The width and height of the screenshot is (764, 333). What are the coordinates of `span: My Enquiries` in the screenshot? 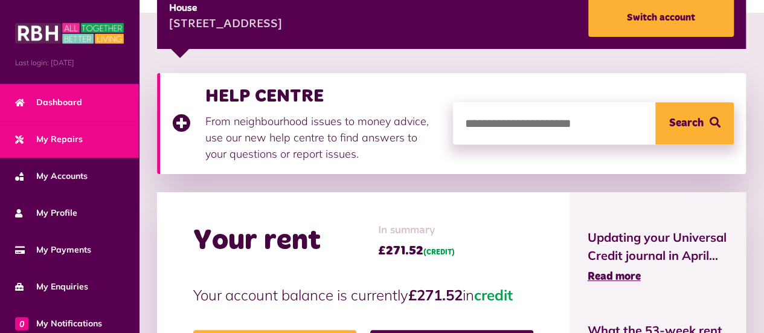 It's located at (51, 286).